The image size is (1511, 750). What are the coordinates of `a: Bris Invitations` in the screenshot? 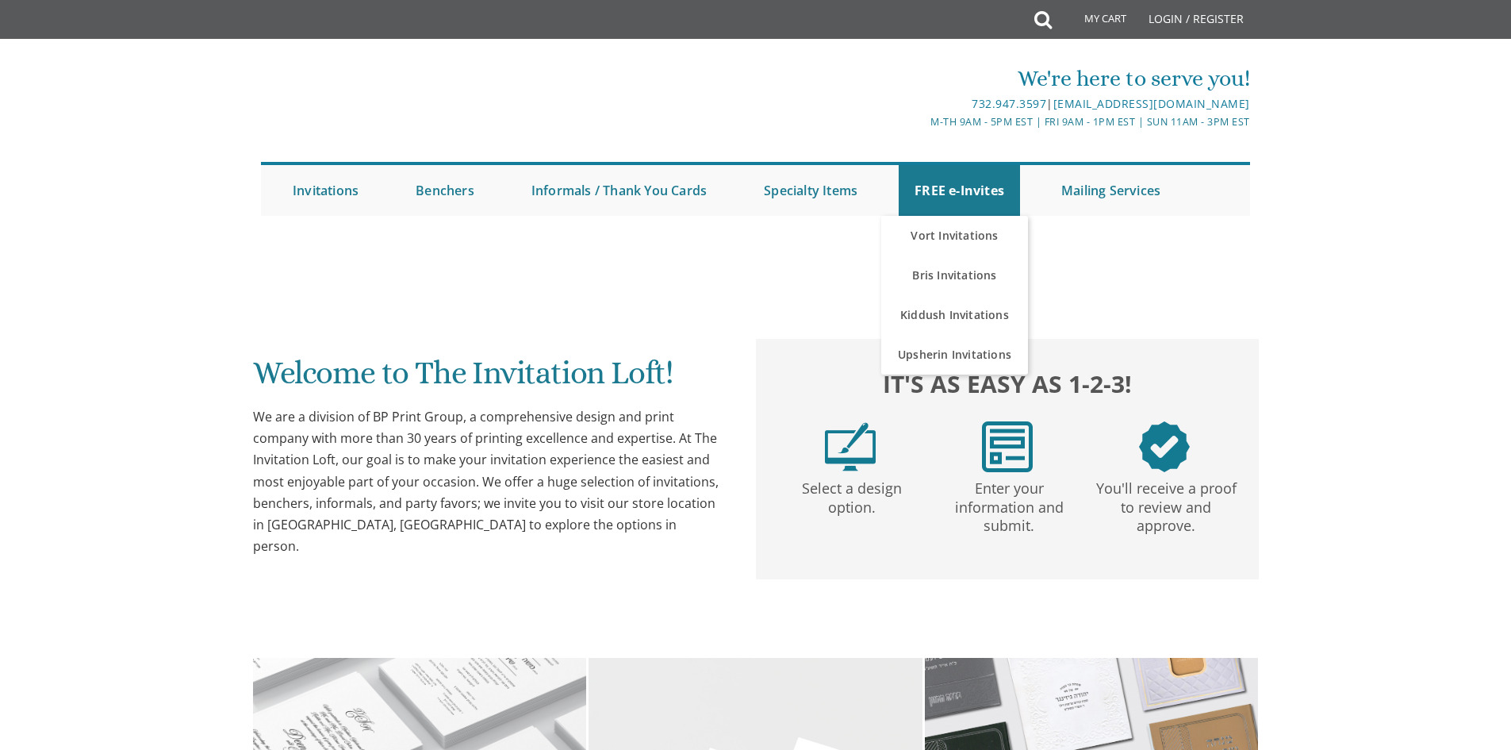 It's located at (954, 275).